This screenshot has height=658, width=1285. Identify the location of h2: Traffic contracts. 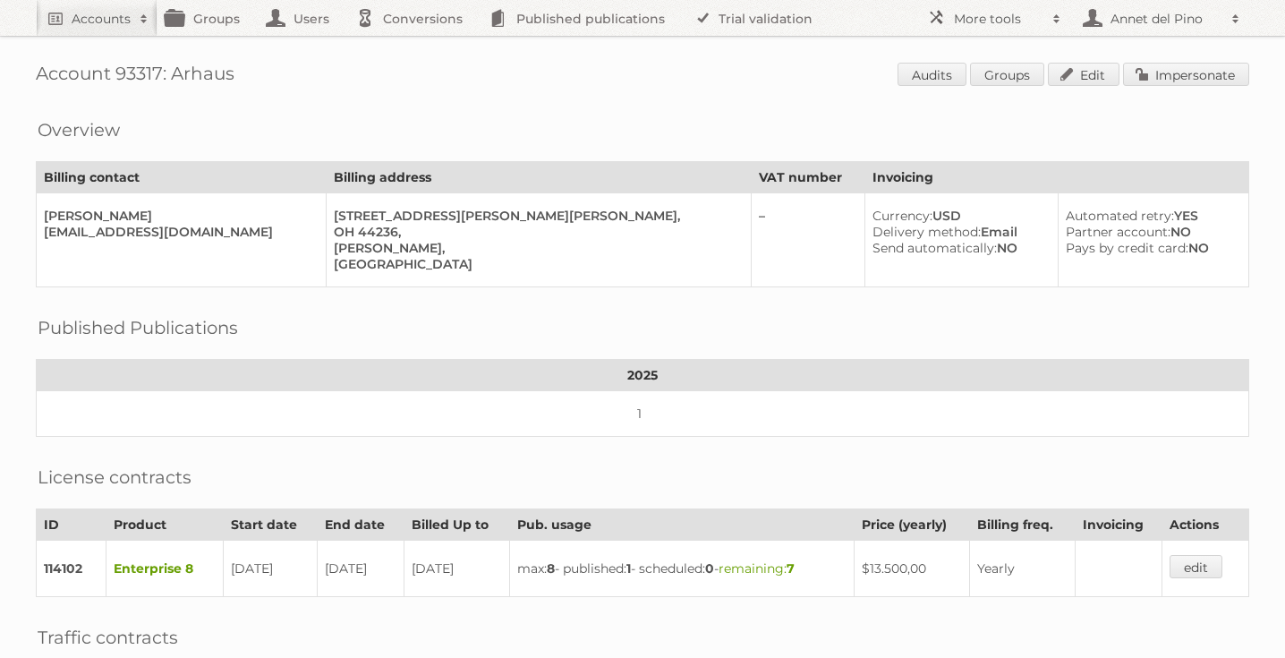
(107, 637).